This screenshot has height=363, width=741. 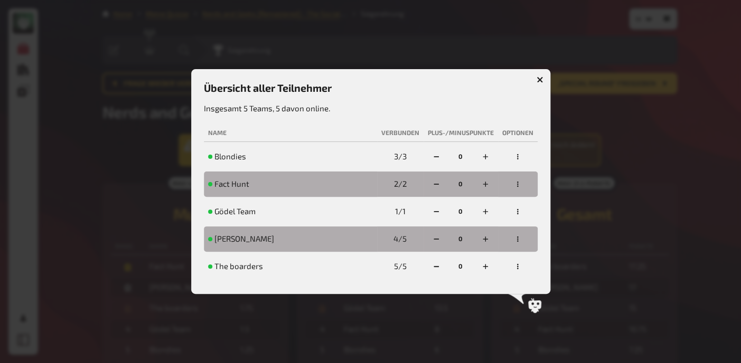 What do you see at coordinates (290, 133) in the screenshot?
I see `th: Name` at bounding box center [290, 133].